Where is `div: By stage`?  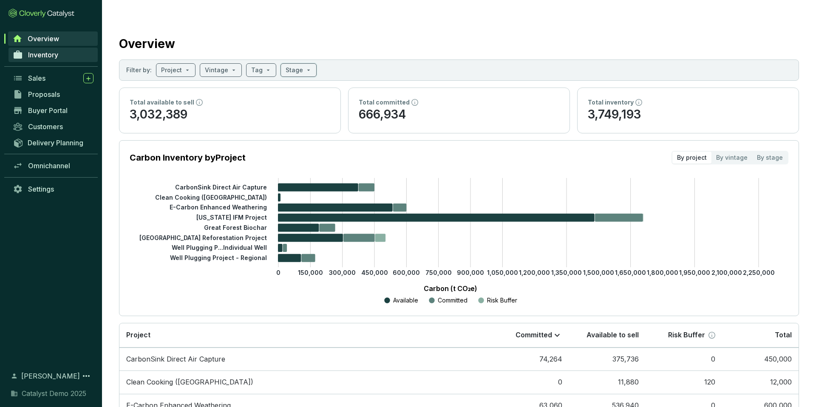
div: By stage is located at coordinates (770, 158).